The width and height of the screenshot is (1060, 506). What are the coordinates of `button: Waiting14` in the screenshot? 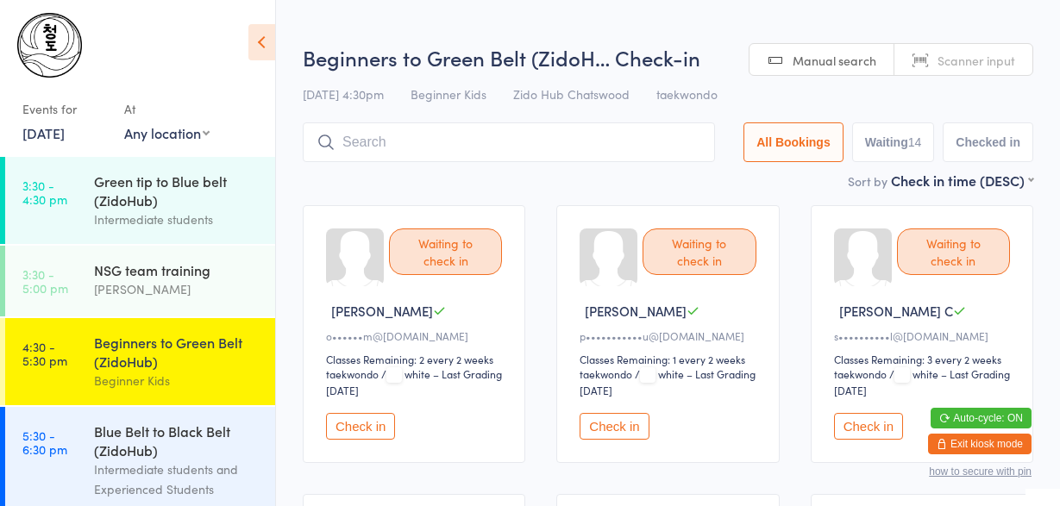 It's located at (893, 142).